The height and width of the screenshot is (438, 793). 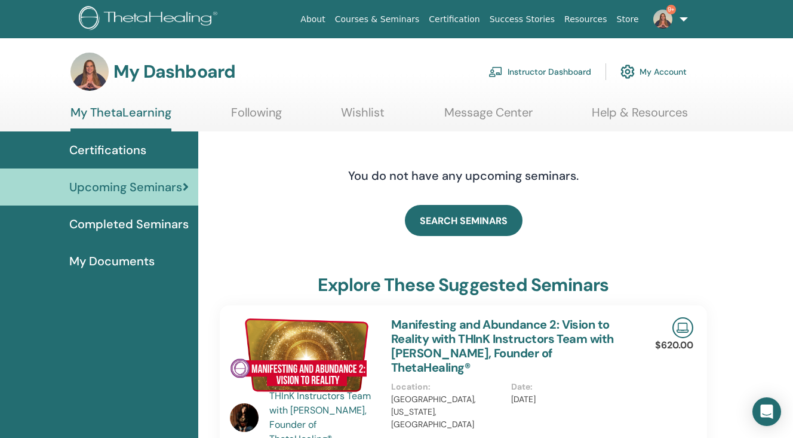 I want to click on div: Open Intercom Messenger, so click(x=766, y=411).